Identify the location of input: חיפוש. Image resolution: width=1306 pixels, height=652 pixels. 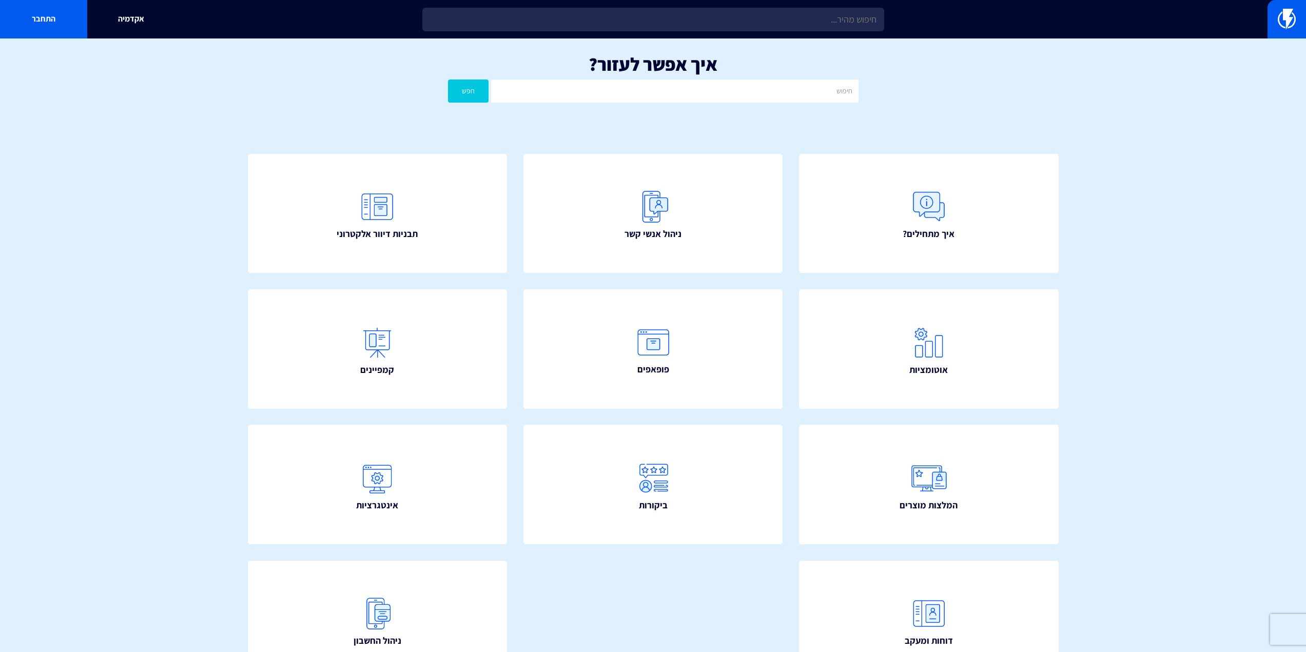
(674, 91).